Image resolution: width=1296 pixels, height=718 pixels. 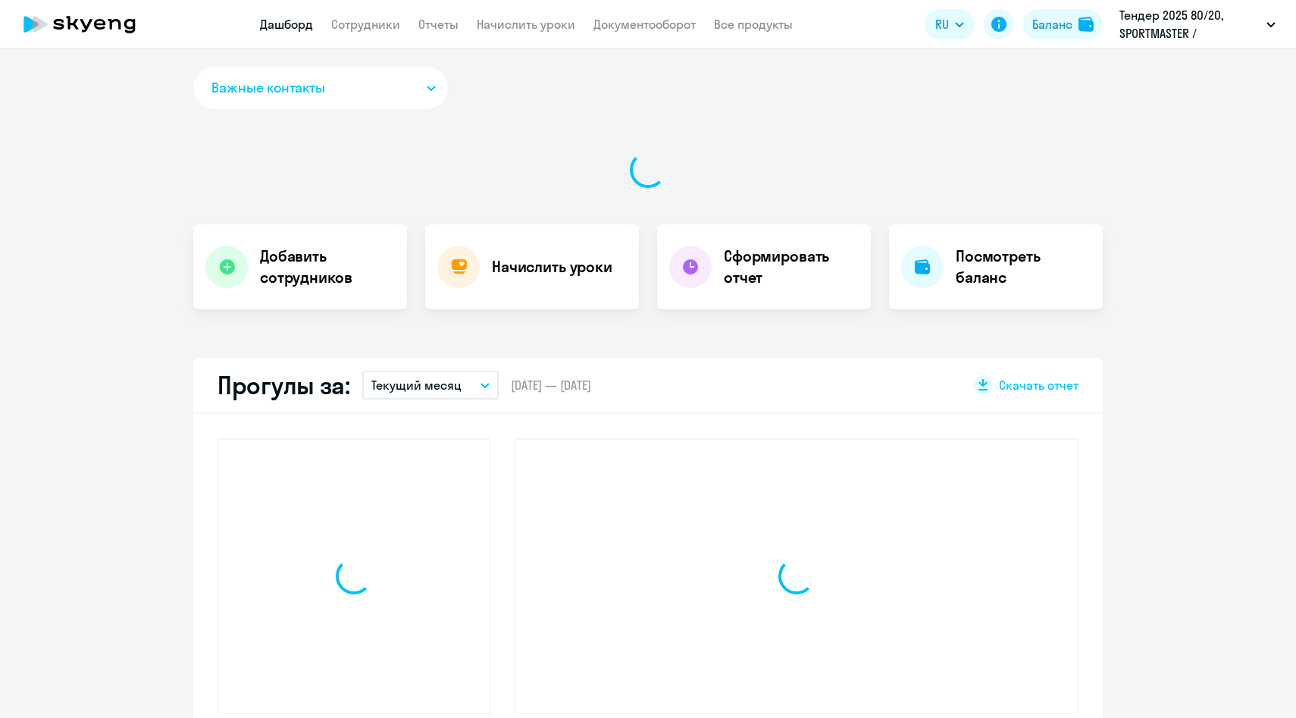 I want to click on button: Текущий месяц, so click(x=430, y=385).